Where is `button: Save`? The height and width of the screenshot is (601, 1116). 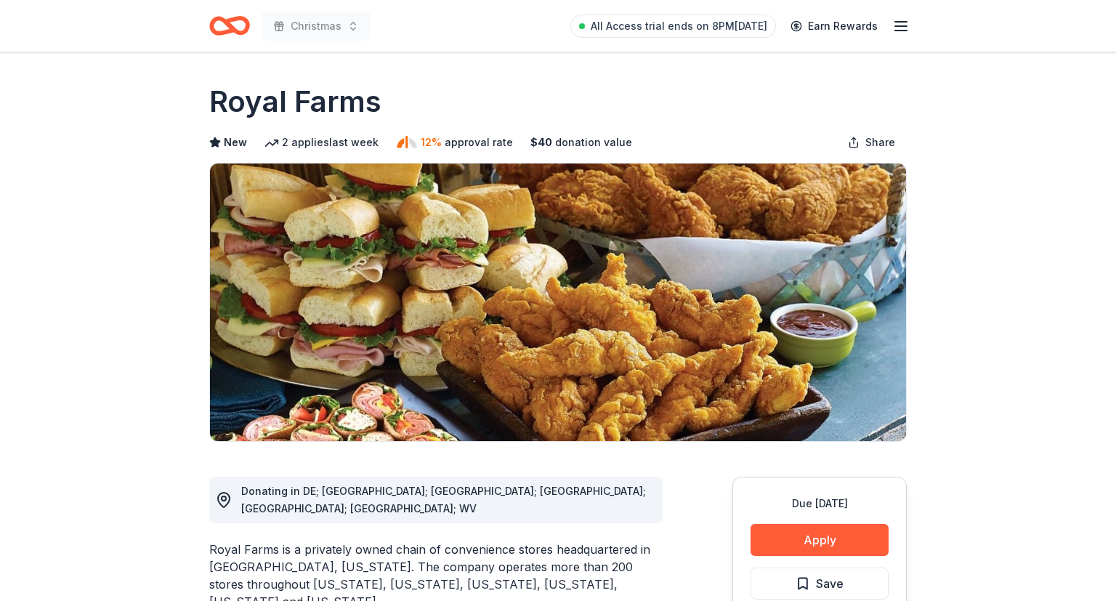
button: Save is located at coordinates (820, 584).